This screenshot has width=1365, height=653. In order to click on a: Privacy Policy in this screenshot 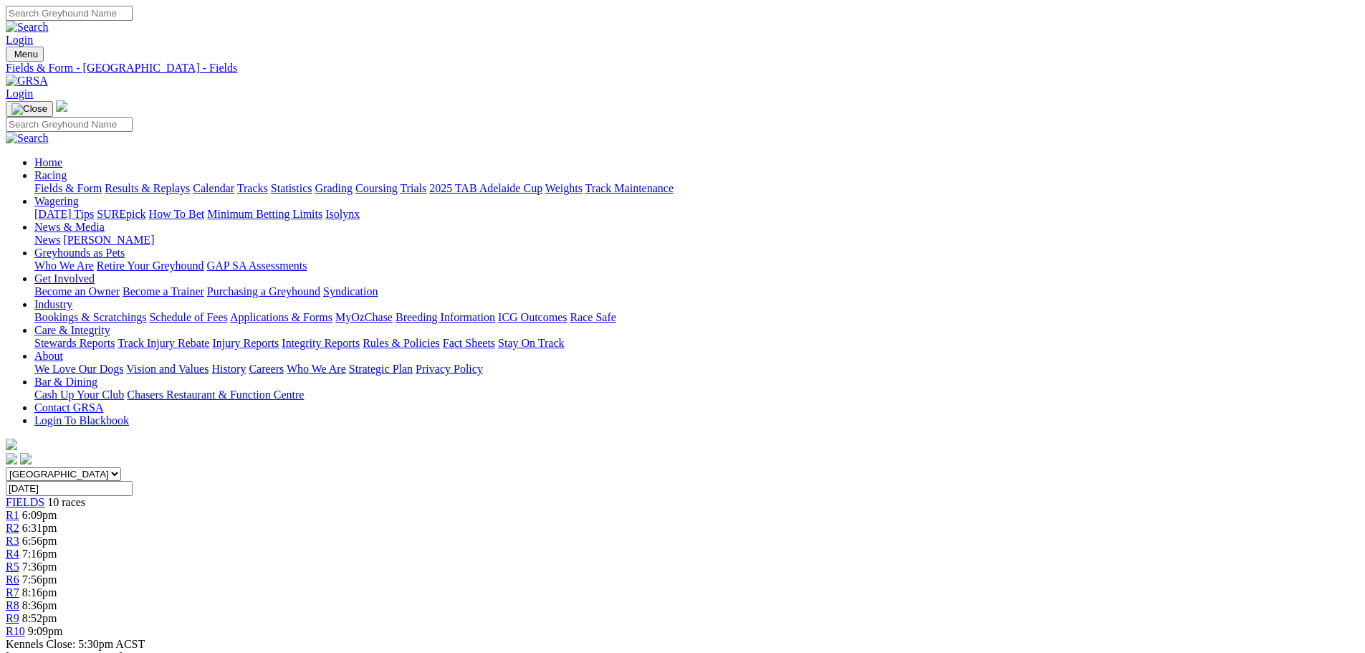, I will do `click(449, 368)`.